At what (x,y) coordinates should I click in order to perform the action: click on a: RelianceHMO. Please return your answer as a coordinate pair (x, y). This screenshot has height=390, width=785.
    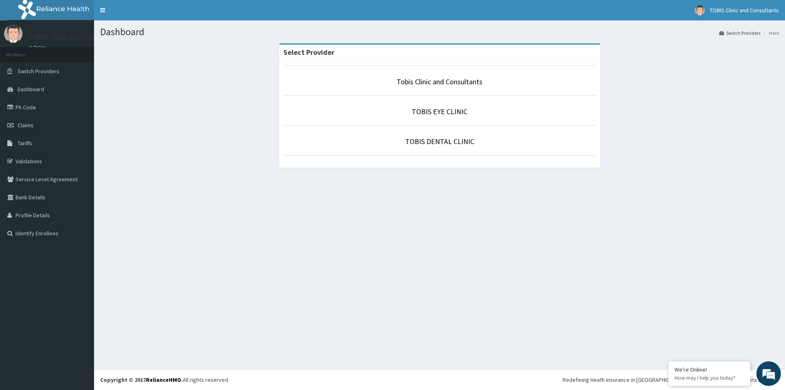
    Looking at the image, I should click on (164, 380).